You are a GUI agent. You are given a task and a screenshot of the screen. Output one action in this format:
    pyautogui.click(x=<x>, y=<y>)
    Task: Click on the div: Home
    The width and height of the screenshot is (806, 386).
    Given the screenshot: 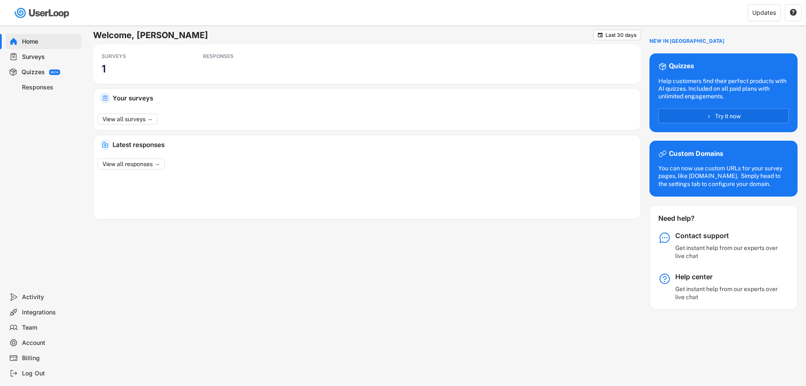 What is the action you would take?
    pyautogui.click(x=50, y=41)
    